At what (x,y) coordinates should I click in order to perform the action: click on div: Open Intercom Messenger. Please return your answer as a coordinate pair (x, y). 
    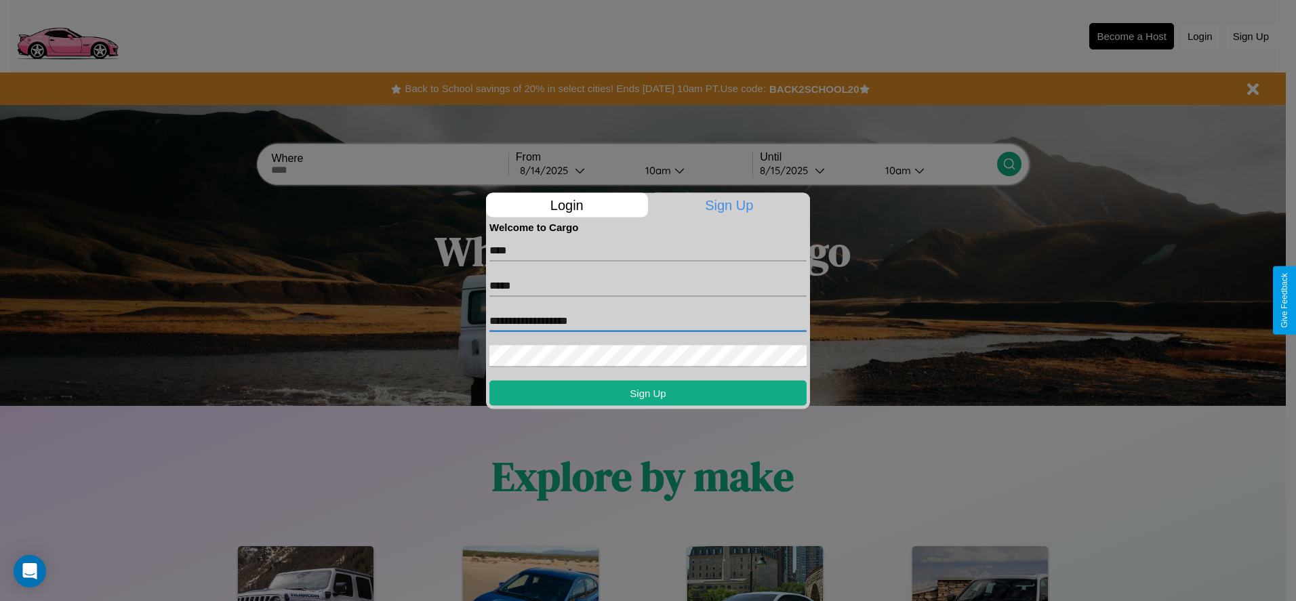
    Looking at the image, I should click on (30, 571).